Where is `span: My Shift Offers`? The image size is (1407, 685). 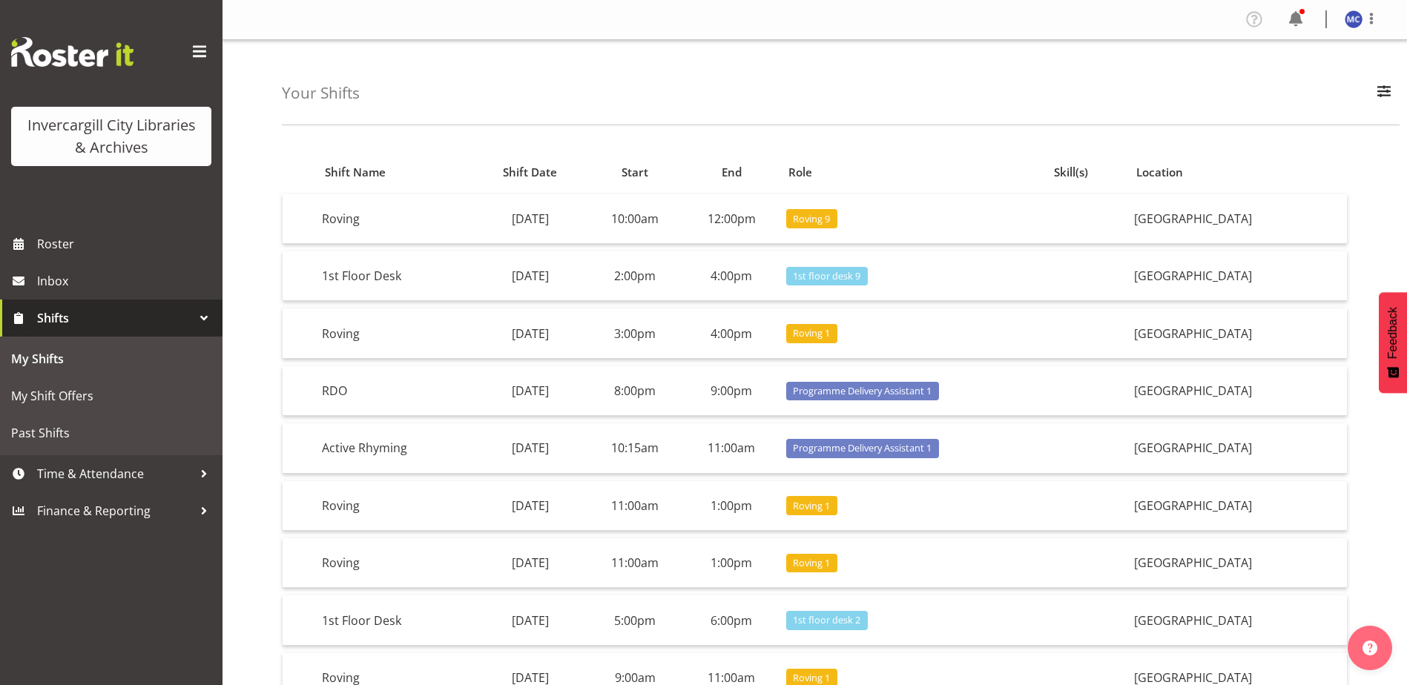
span: My Shift Offers is located at coordinates (111, 396).